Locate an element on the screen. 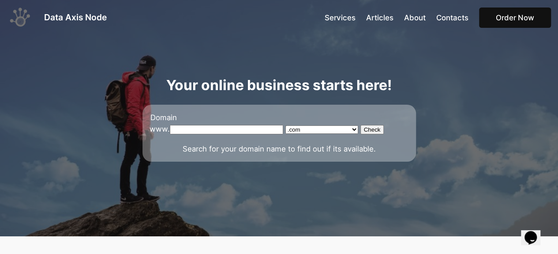 This screenshot has width=558, height=254. a: Order Now is located at coordinates (515, 18).